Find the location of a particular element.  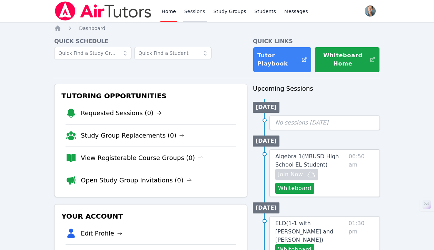

h3: Upcoming Sessions is located at coordinates (316, 89).